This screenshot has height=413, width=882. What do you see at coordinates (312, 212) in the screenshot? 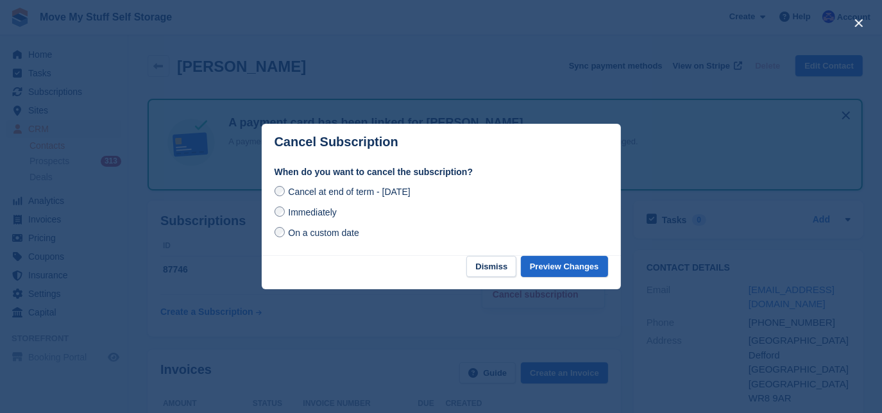
I see `span: Immediately` at bounding box center [312, 212].